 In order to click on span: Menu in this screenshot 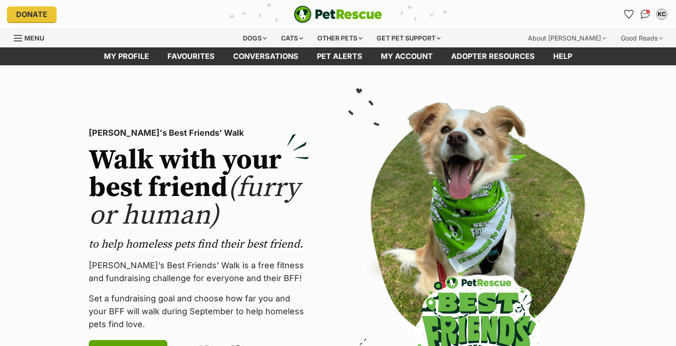, I will do `click(34, 38)`.